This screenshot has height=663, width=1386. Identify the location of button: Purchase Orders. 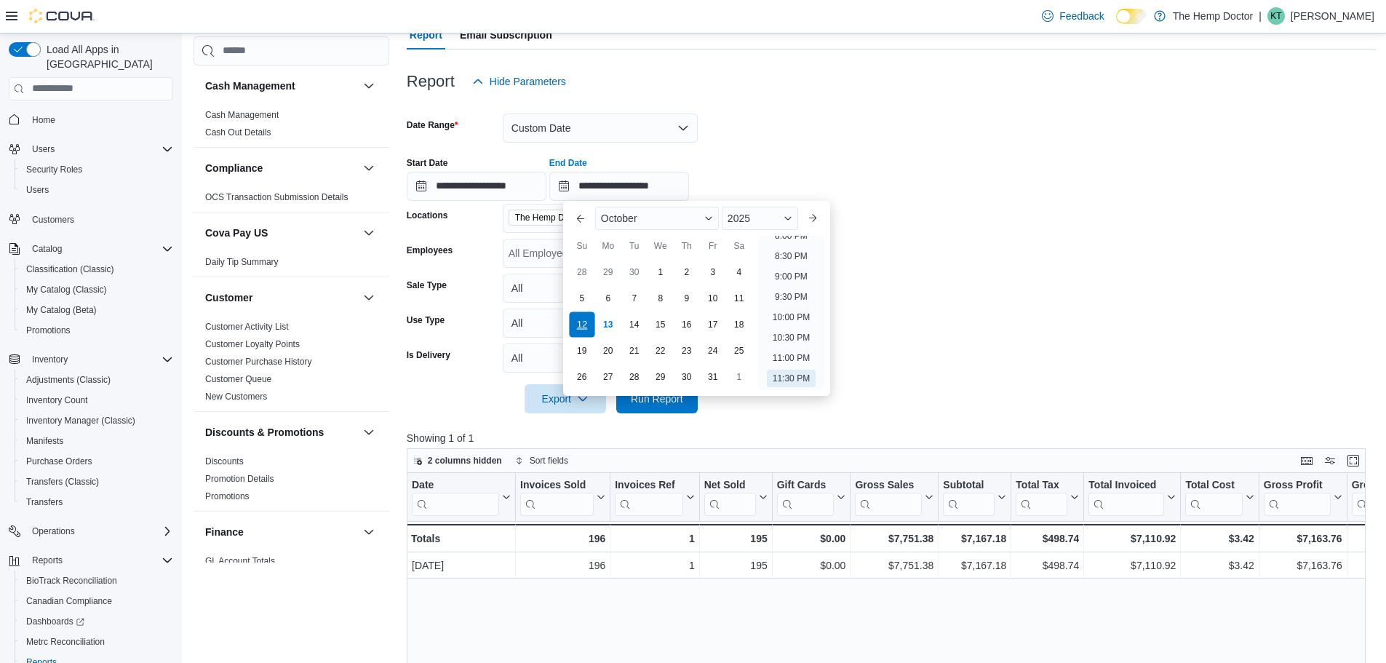
(97, 461).